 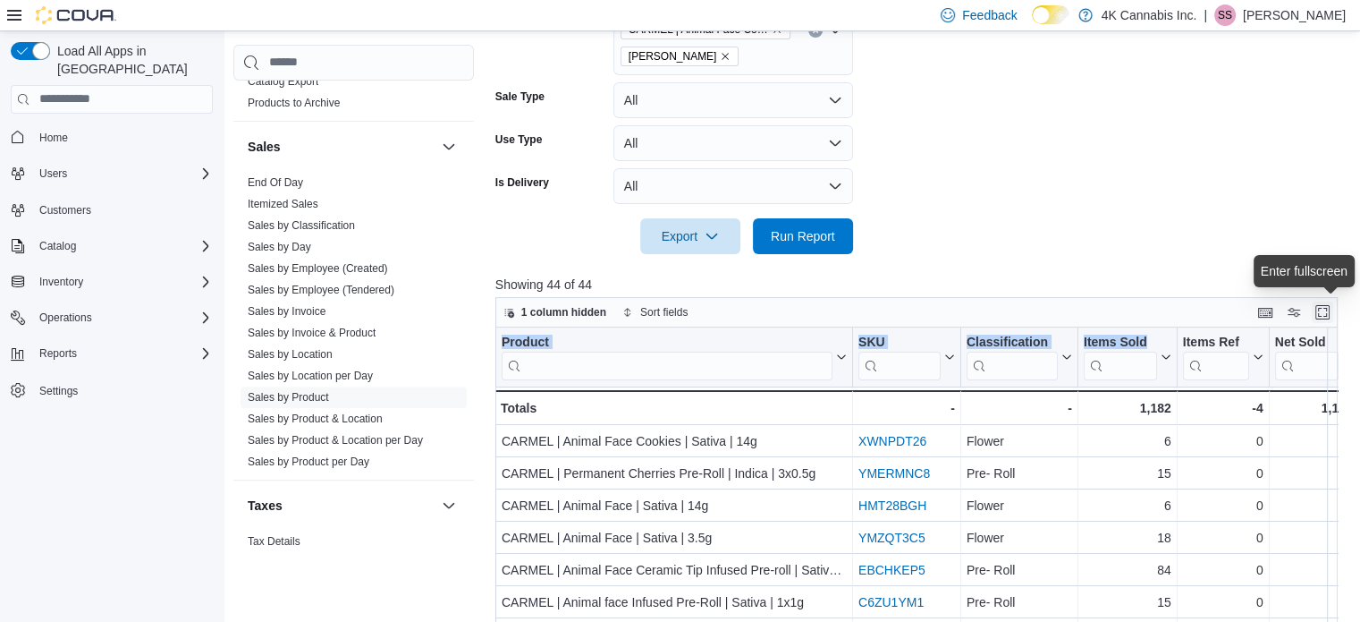 What do you see at coordinates (123, 246) in the screenshot?
I see `span: Catalog` at bounding box center [123, 246].